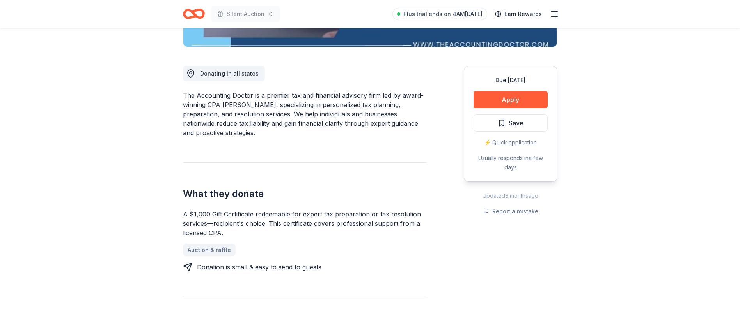  Describe the element at coordinates (245, 14) in the screenshot. I see `span: Silent Auction` at that location.